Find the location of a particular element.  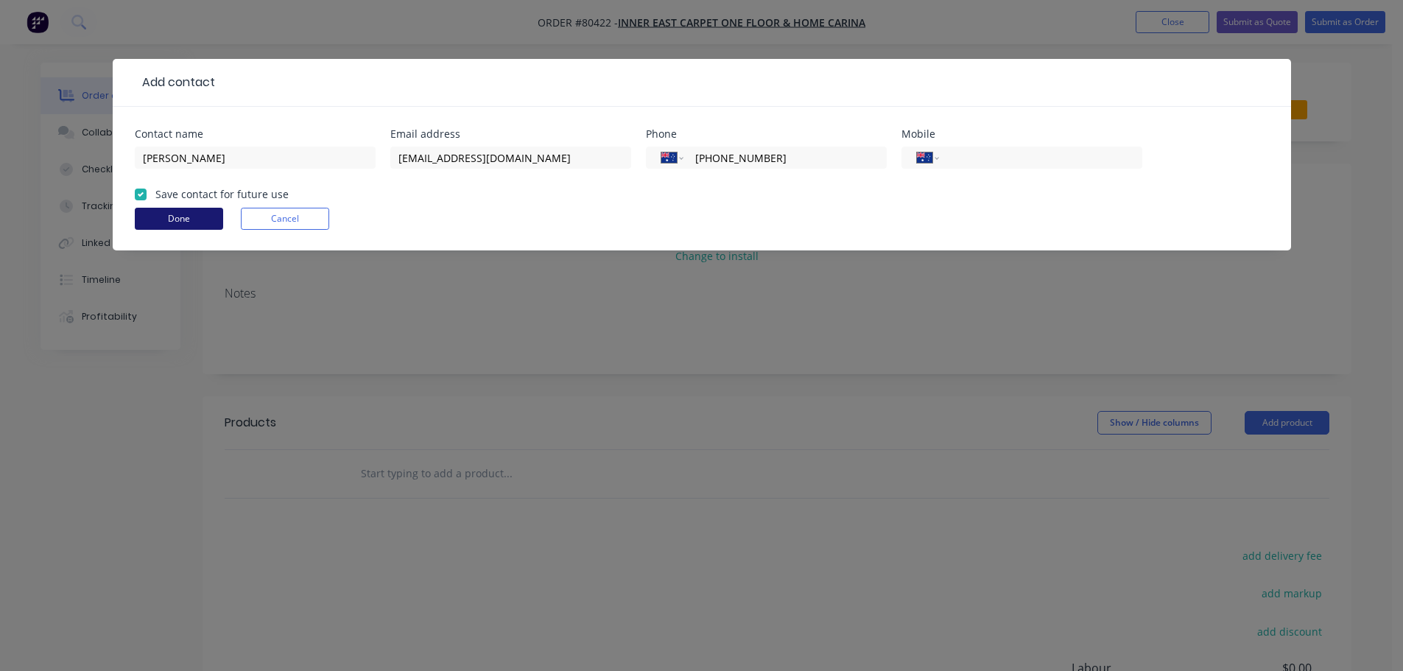

div: Contact name is located at coordinates (255, 134).